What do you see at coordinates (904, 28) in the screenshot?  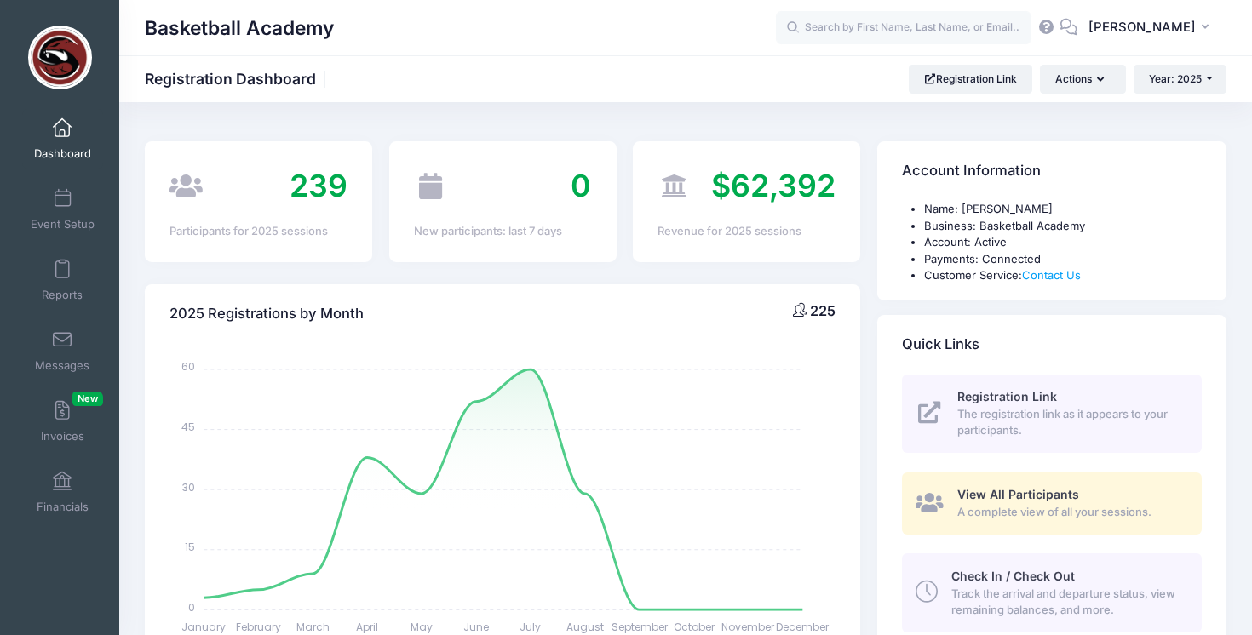 I see `input: Search by First Name, Last Name, or Email...` at bounding box center [904, 28].